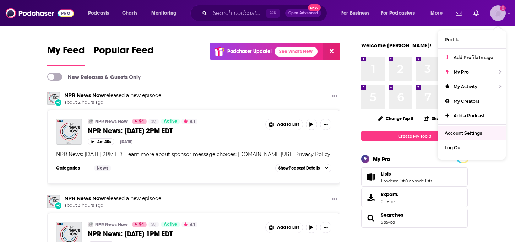 This screenshot has width=515, height=242. Describe the element at coordinates (419, 181) in the screenshot. I see `a: 0 episode lists` at that location.